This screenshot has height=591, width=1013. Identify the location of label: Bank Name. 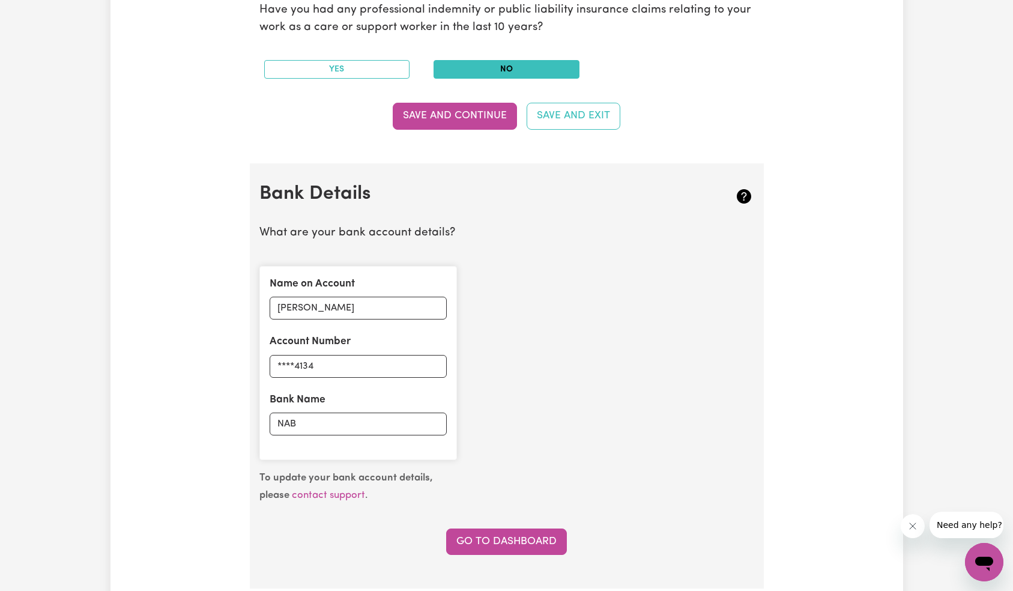
(297, 400).